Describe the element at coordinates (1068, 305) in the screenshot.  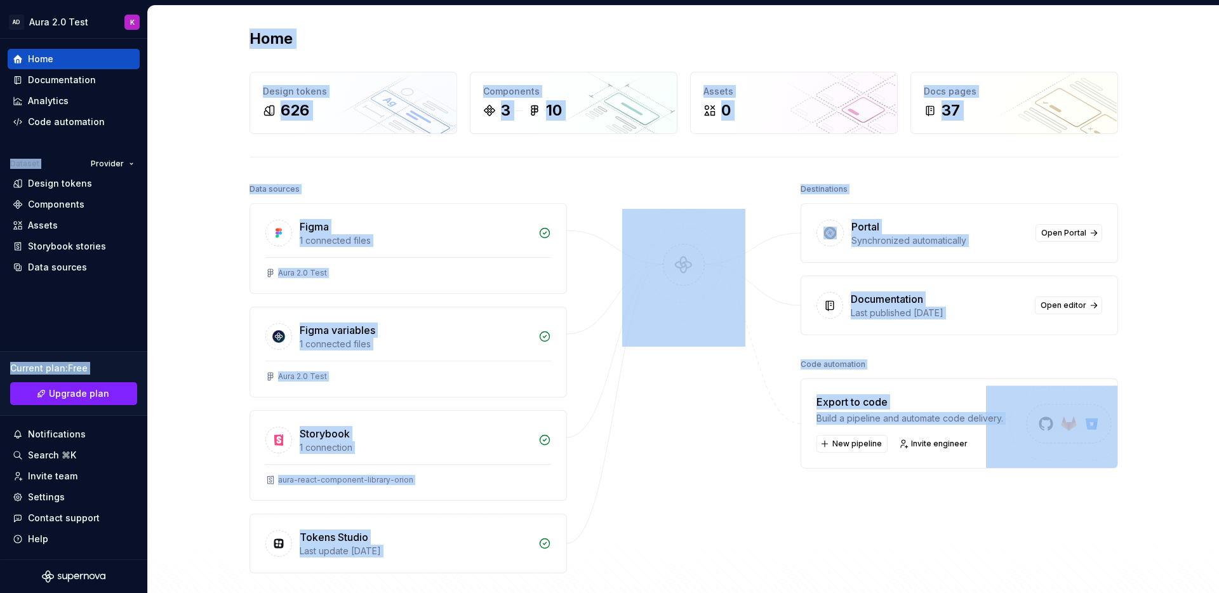
I see `a: Open editor` at that location.